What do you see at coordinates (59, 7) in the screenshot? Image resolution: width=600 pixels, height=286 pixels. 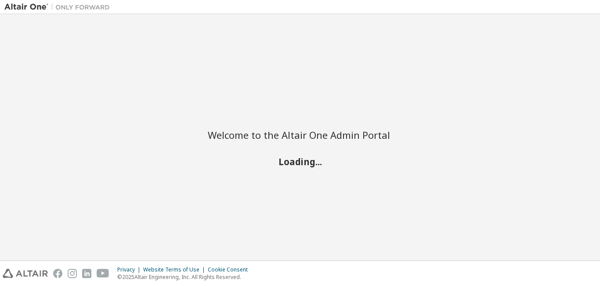 I see `img: Altair One` at bounding box center [59, 7].